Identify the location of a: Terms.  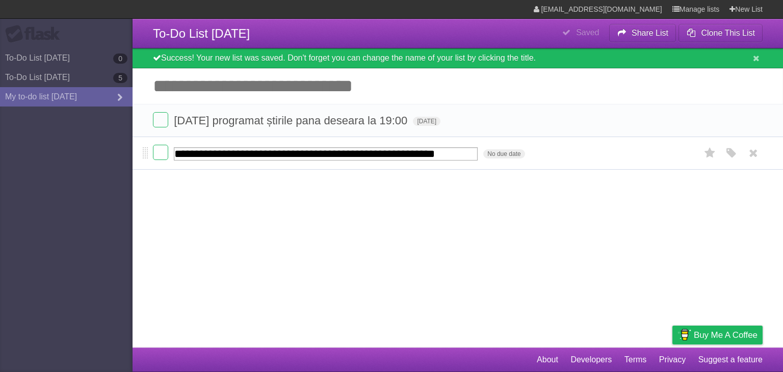
(635, 360).